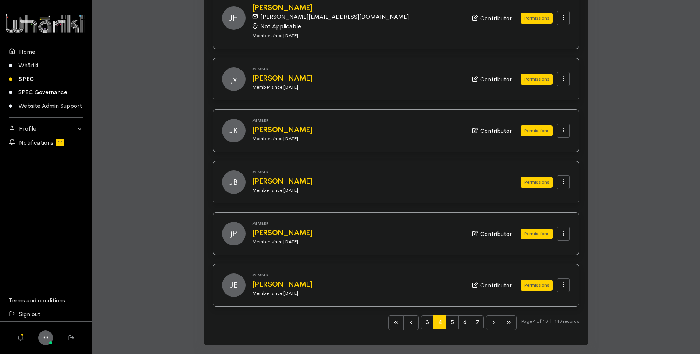 The height and width of the screenshot is (354, 700). What do you see at coordinates (452, 322) in the screenshot?
I see `span: 5` at bounding box center [452, 322].